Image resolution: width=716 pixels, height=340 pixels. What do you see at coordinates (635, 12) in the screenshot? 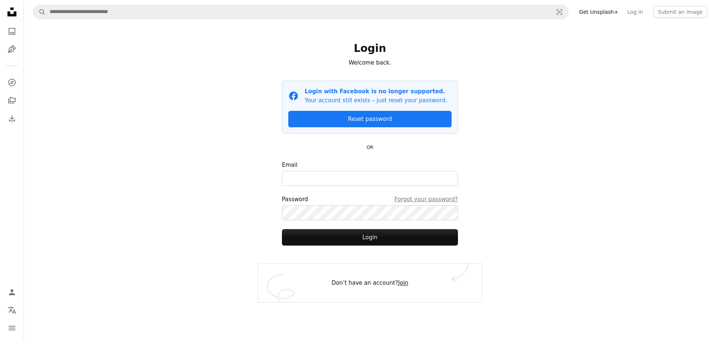
I see `a: Log in` at bounding box center [635, 12].